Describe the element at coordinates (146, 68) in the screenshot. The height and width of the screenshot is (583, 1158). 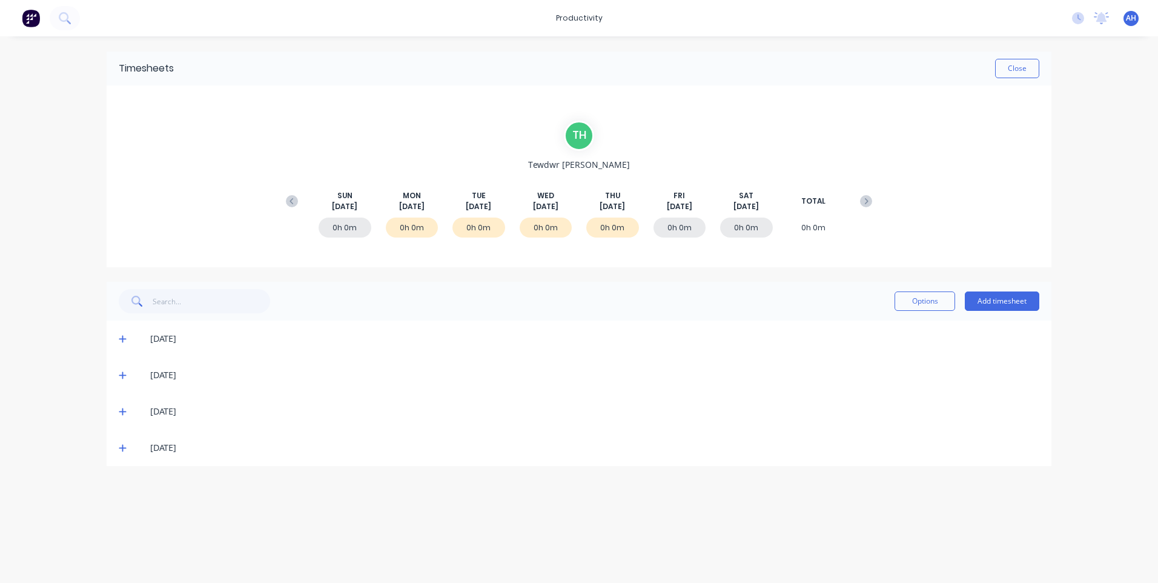
I see `div: Timesheets` at that location.